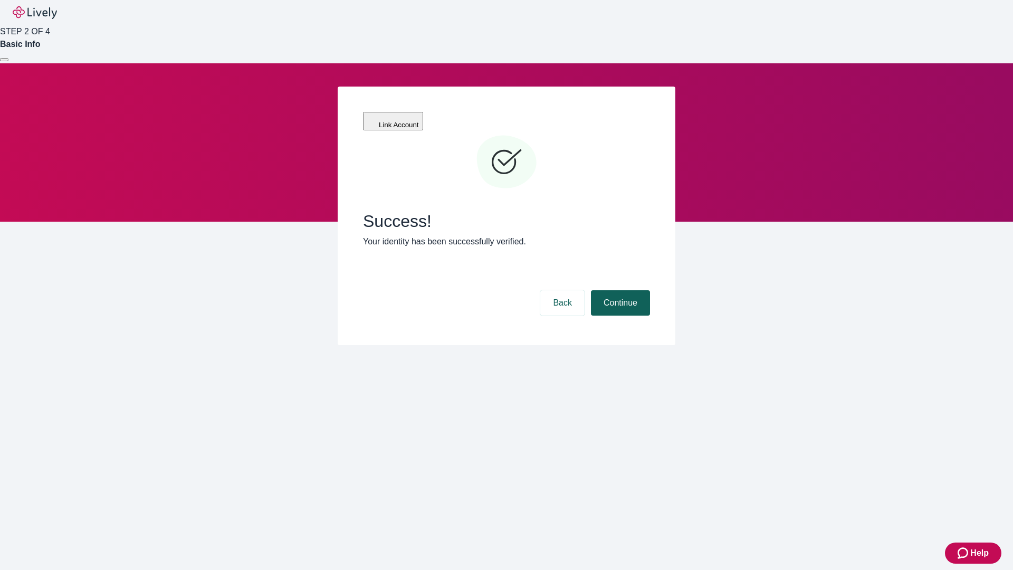 The image size is (1013, 570). I want to click on button: Link Account, so click(393, 121).